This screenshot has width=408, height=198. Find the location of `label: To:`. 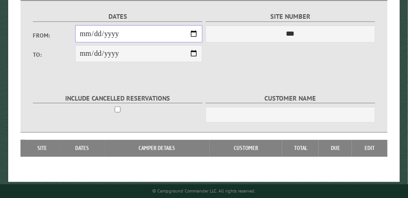

label: To: is located at coordinates (54, 54).